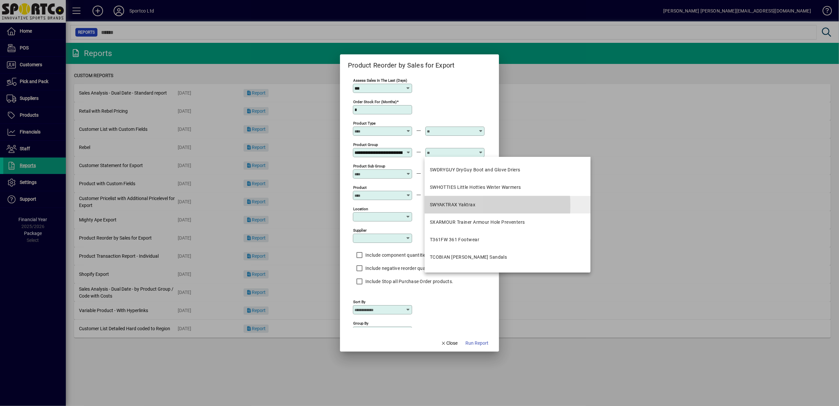 This screenshot has height=406, width=839. What do you see at coordinates (508, 170) in the screenshot?
I see `mat-option: SWDRYGUY DryGuy Boot and Glove Driers` at bounding box center [508, 170].